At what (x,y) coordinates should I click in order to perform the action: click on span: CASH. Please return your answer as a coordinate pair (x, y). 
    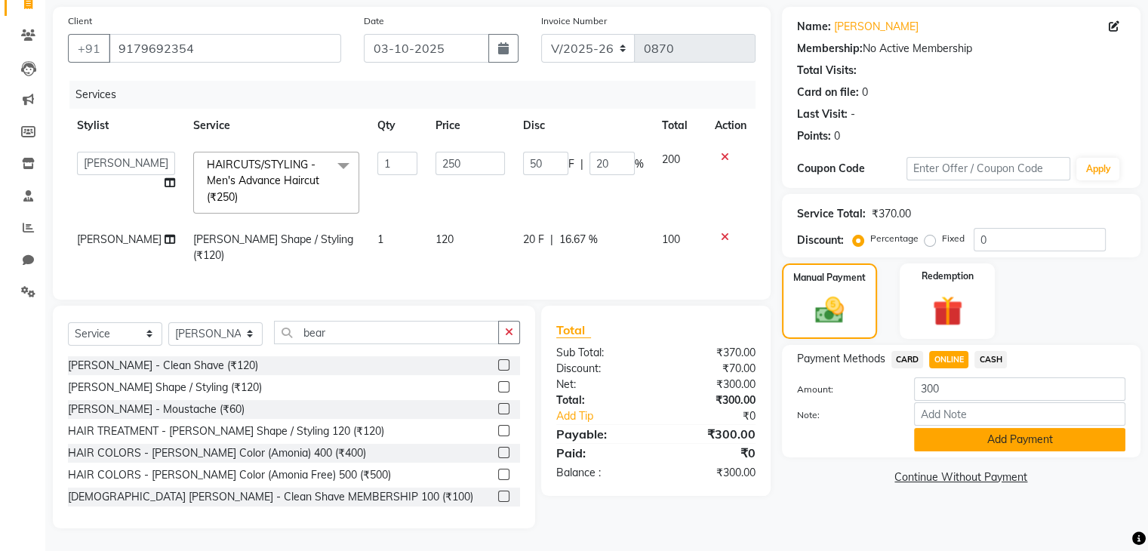
    Looking at the image, I should click on (990, 359).